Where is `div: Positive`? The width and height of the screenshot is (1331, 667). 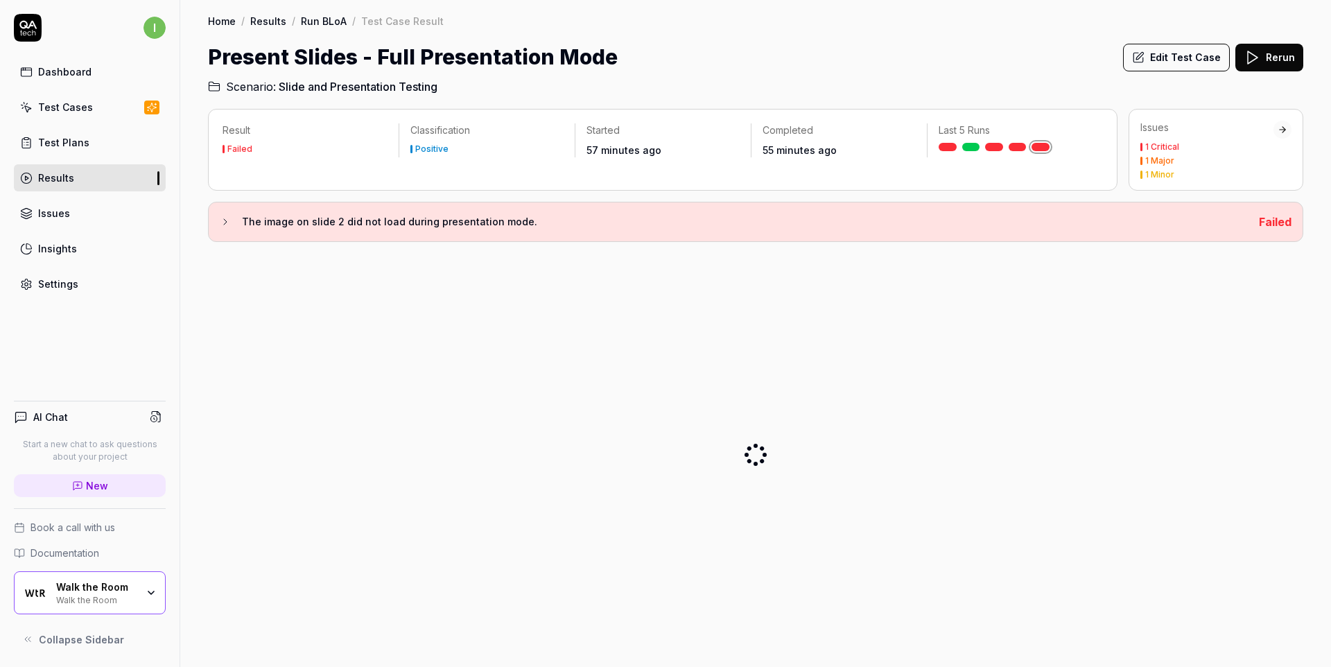 div: Positive is located at coordinates (432, 149).